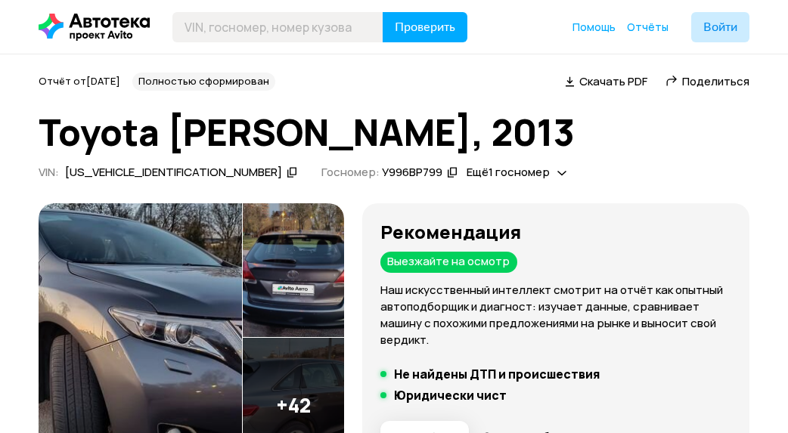 The image size is (788, 433). I want to click on a: Скачать PDF, so click(605, 81).